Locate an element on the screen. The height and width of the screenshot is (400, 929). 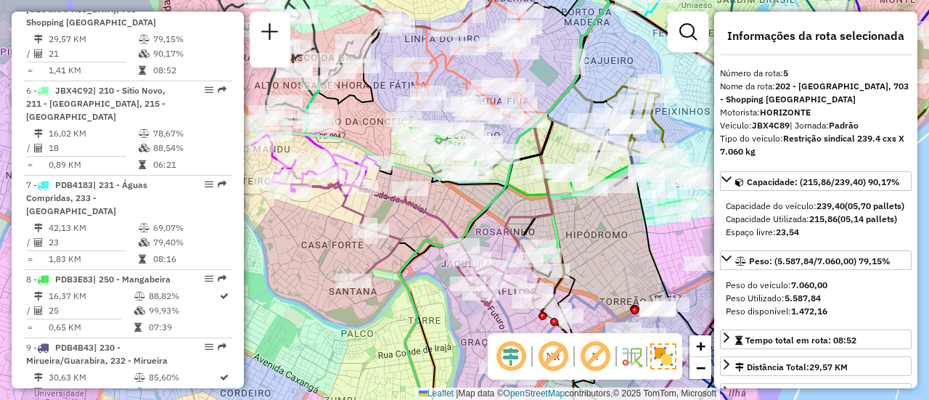
div: Distância Total: is located at coordinates (791, 367).